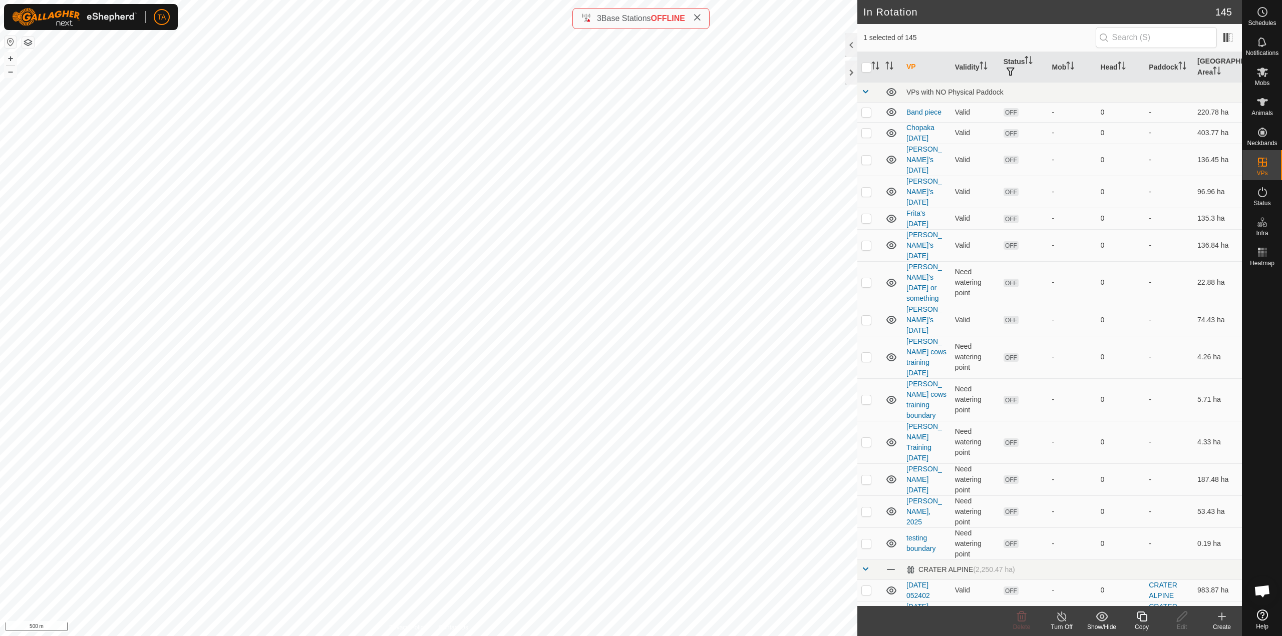 The height and width of the screenshot is (636, 1282). What do you see at coordinates (1168, 67) in the screenshot?
I see `th: Paddock` at bounding box center [1168, 67].